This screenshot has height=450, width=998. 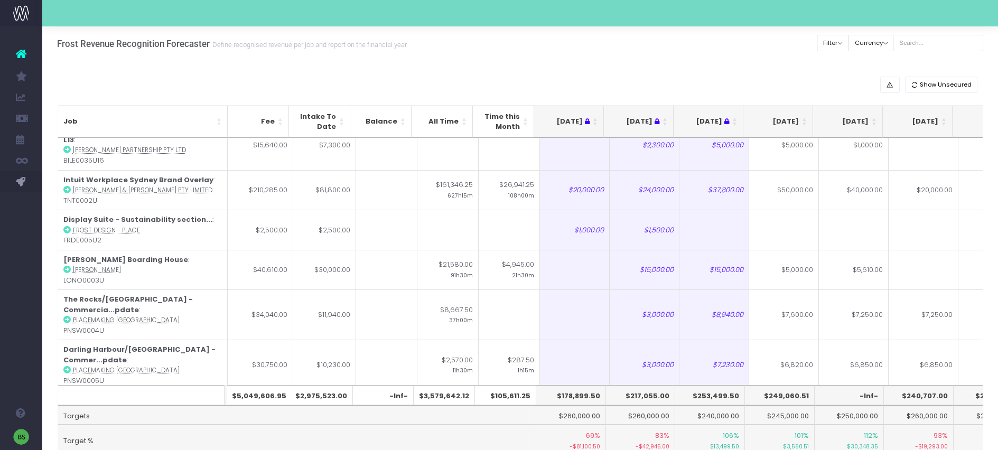 I want to click on td: : FRDE005U2, so click(x=143, y=230).